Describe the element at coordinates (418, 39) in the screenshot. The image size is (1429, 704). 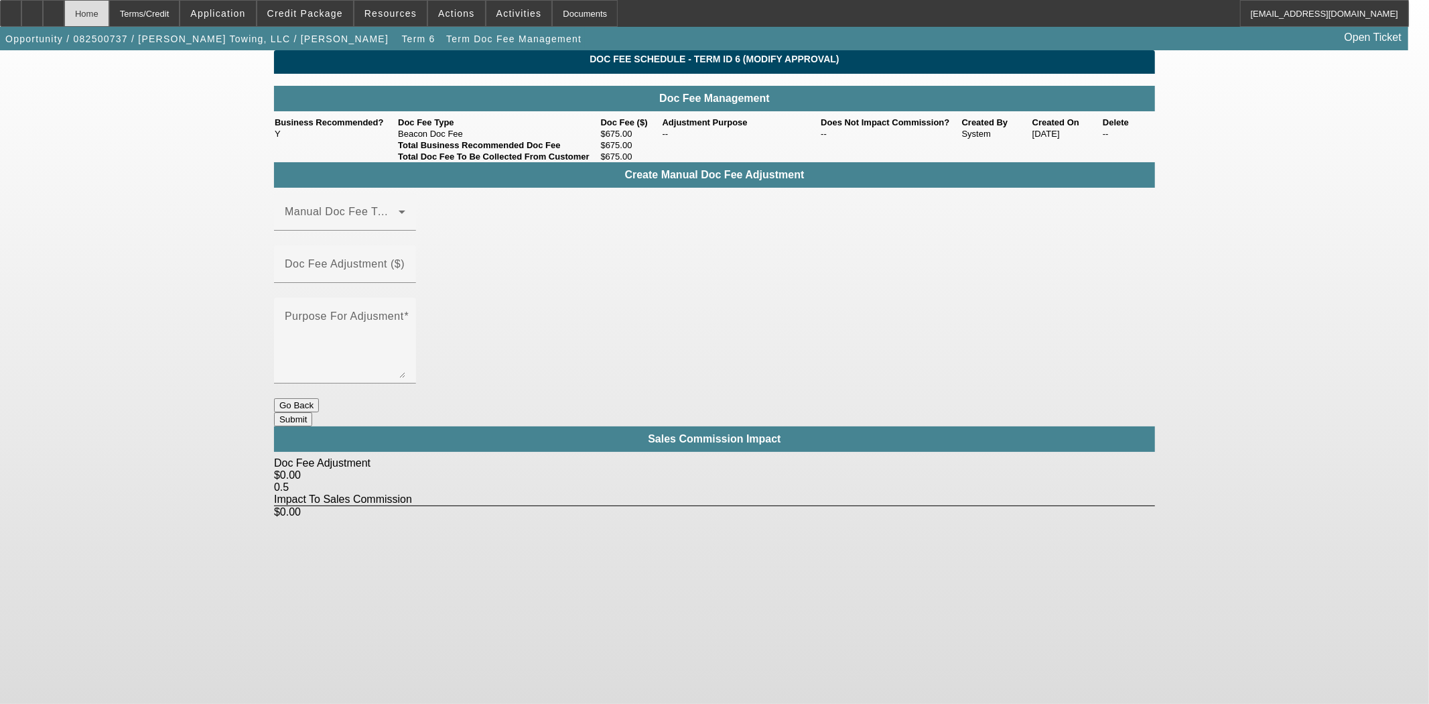
I see `span: Term 6` at that location.